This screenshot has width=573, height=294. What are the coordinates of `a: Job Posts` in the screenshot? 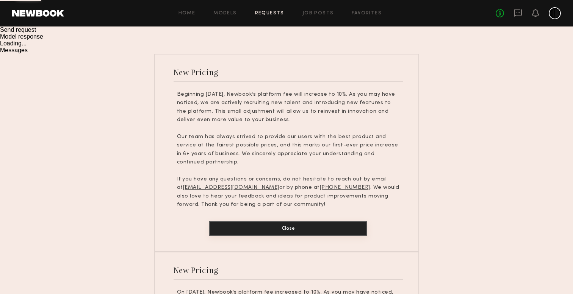 It's located at (318, 13).